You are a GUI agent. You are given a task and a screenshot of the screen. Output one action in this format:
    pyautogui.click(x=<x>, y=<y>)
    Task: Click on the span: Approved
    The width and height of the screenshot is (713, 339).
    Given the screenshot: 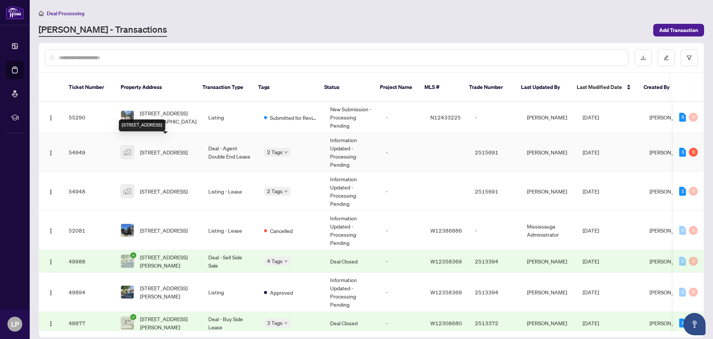 What is the action you would take?
    pyautogui.click(x=282, y=292)
    